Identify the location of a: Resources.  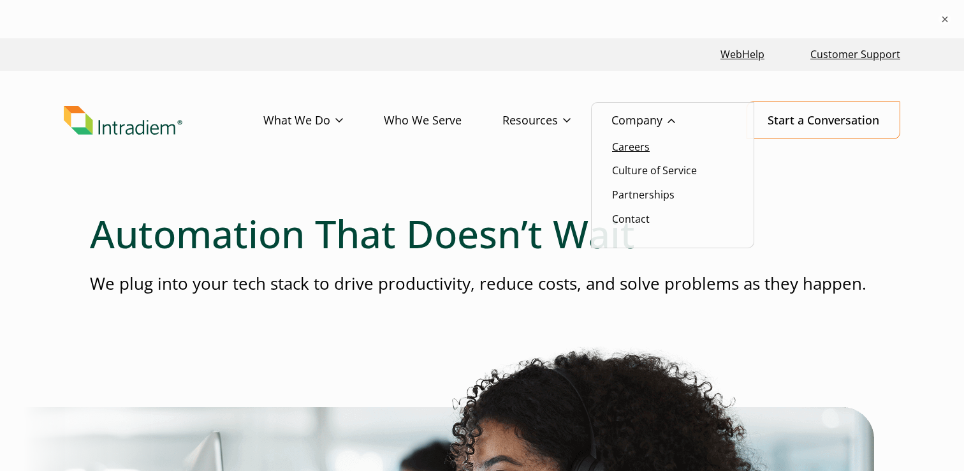
(557, 121).